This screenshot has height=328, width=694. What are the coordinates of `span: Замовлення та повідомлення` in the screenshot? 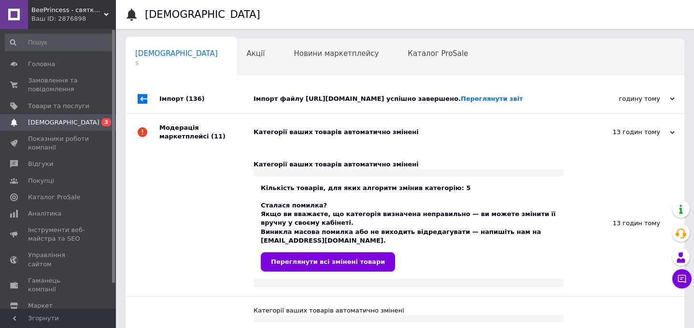 It's located at (58, 85).